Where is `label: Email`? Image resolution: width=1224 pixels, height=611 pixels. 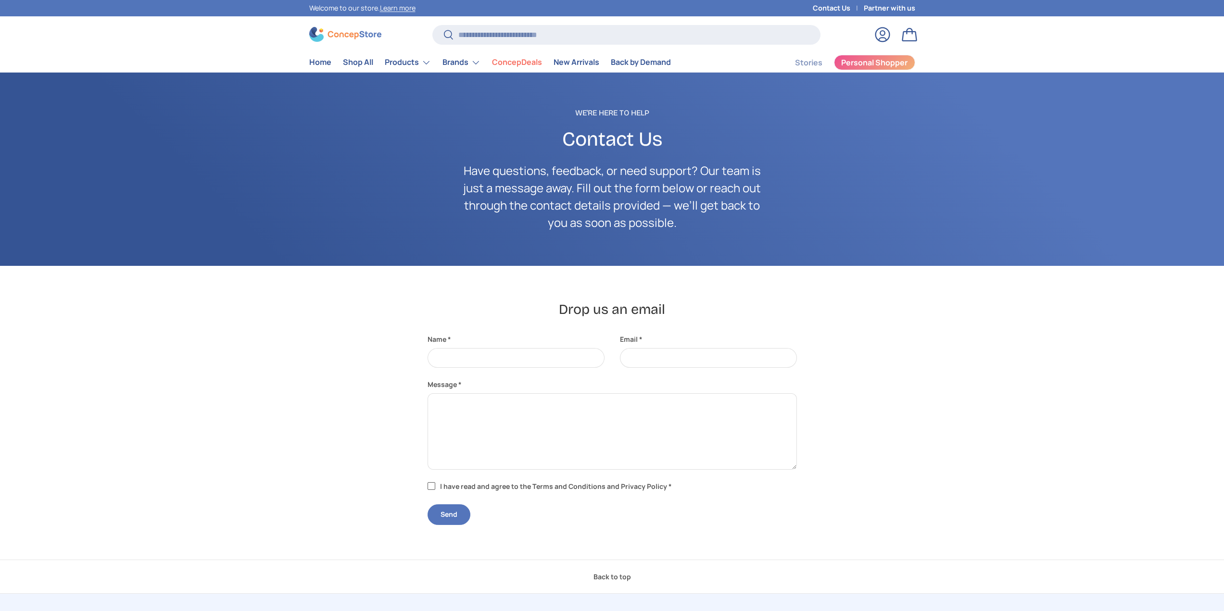
label: Email is located at coordinates (709, 339).